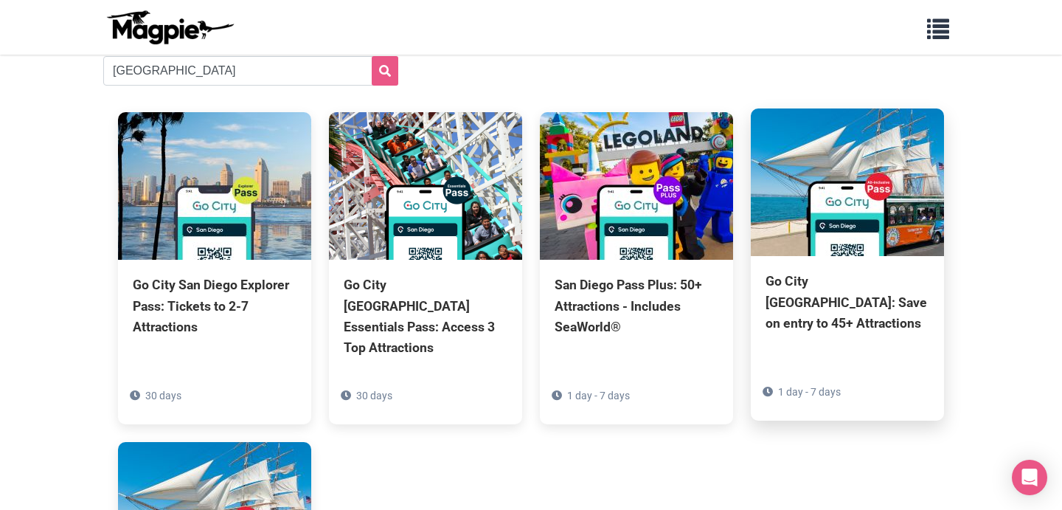 This screenshot has width=1062, height=510. What do you see at coordinates (847, 182) in the screenshot?
I see `img: Go City San Diego Pass: Save on entry to 45+ Attractions` at bounding box center [847, 182].